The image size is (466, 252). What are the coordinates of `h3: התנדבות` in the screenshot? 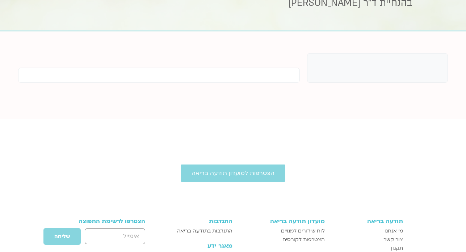 It's located at (198, 222).